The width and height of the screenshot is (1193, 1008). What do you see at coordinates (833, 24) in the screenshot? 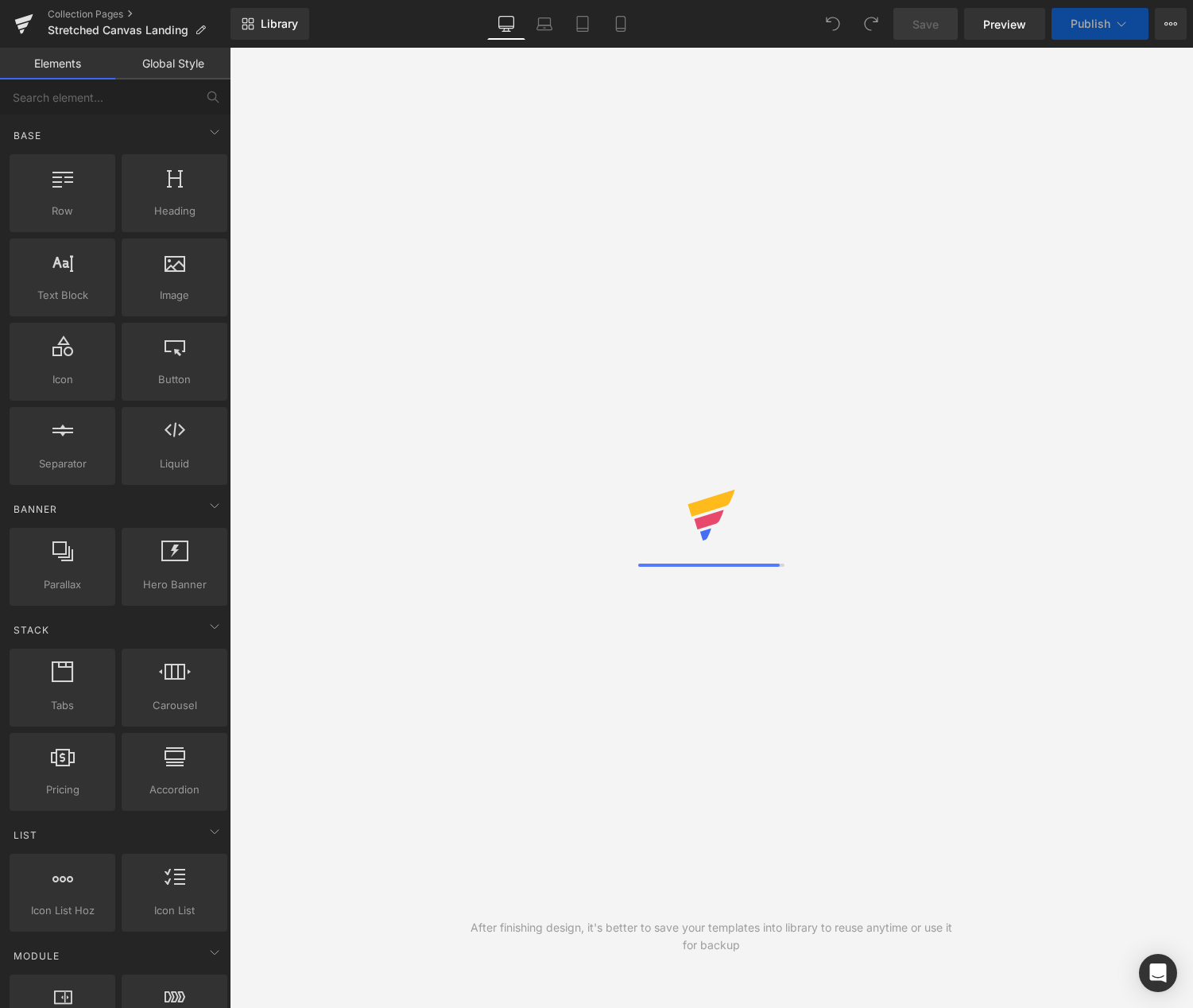
I see `button: Undo` at bounding box center [833, 24].